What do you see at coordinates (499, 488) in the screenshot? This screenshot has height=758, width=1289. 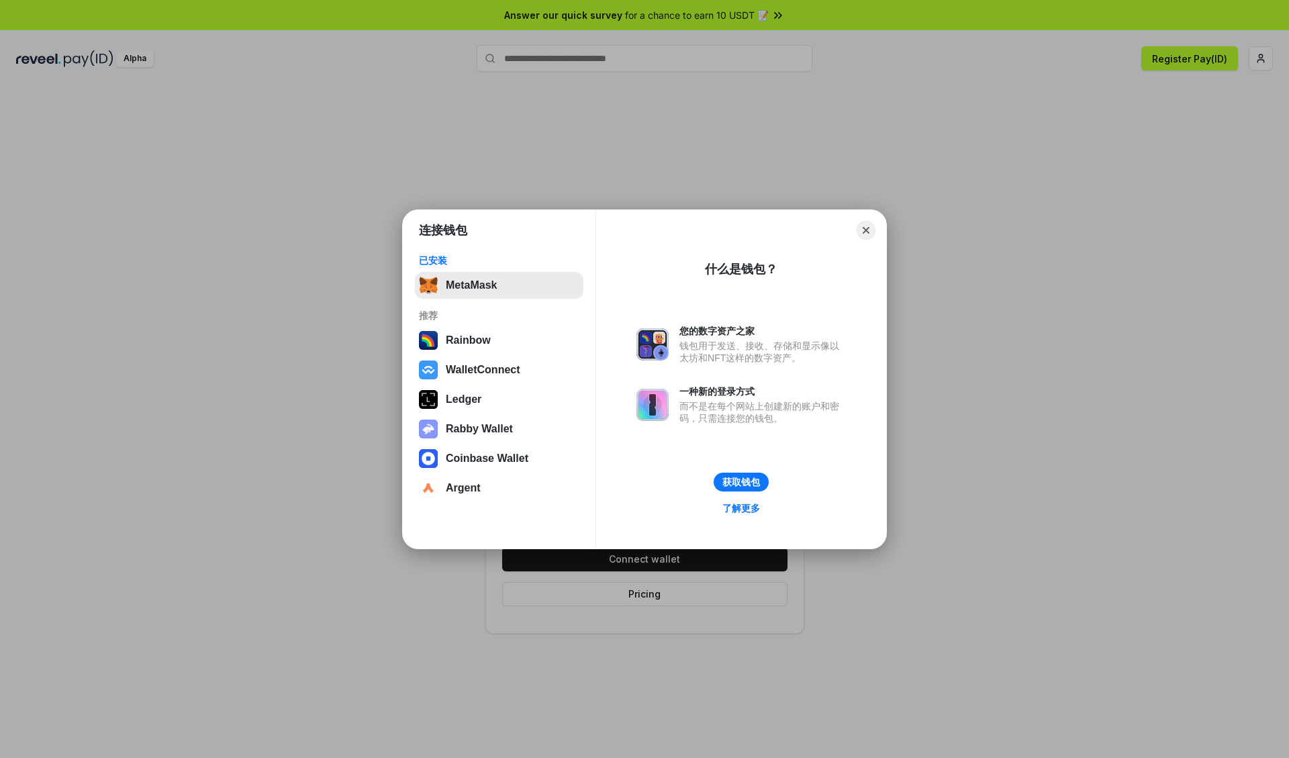 I see `button: Argent` at bounding box center [499, 488].